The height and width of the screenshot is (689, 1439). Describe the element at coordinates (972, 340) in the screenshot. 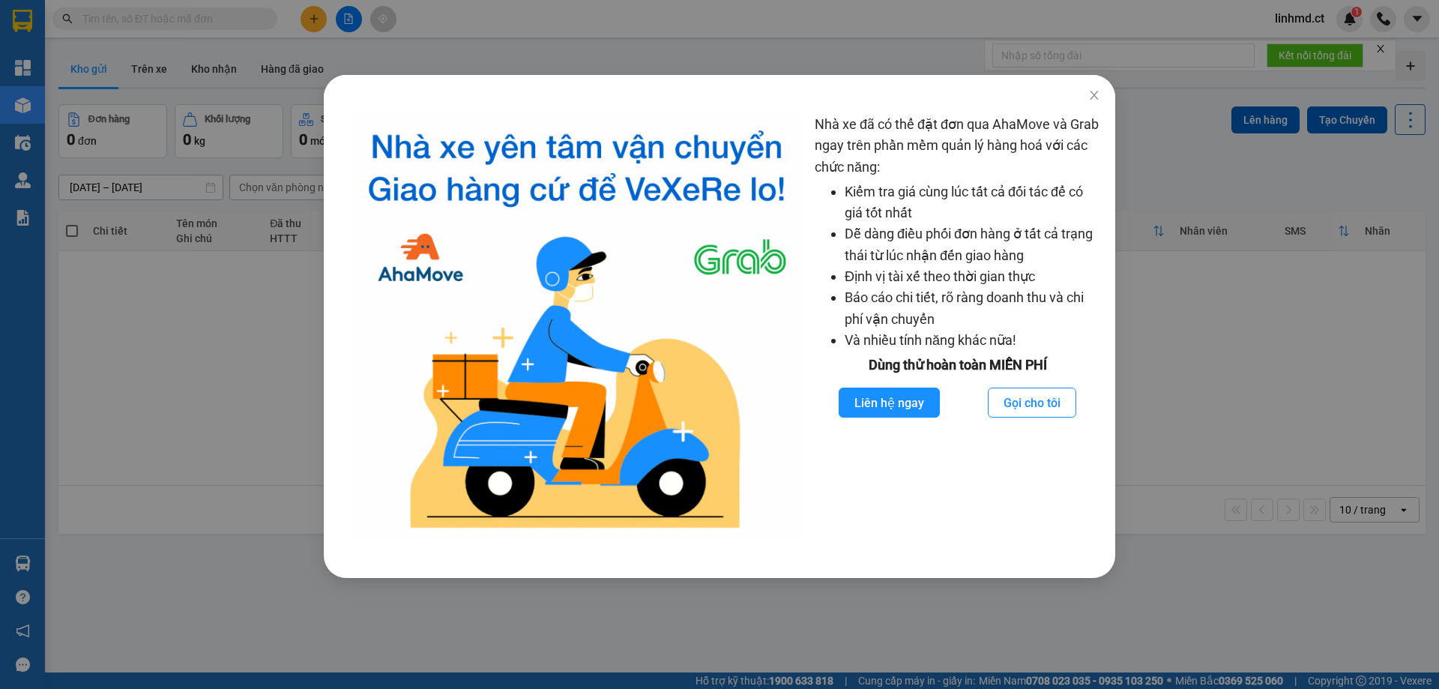

I see `li: Và nhiều tính năng khác nữa!` at that location.